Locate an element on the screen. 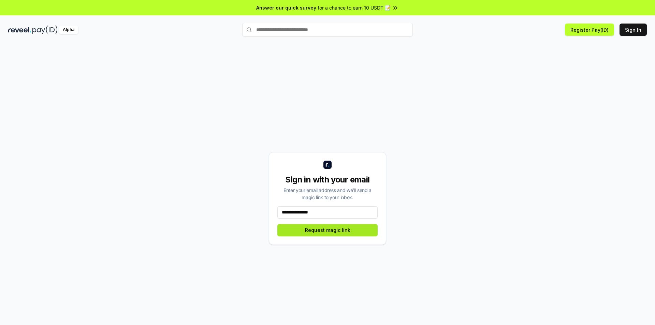 This screenshot has width=655, height=325. button: Register Pay(ID) is located at coordinates (590, 30).